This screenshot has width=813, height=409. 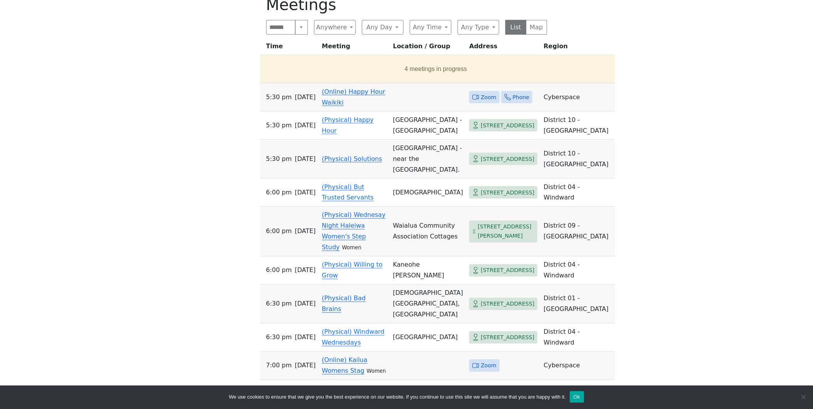 What do you see at coordinates (347, 394) in the screenshot?
I see `a: (Physical) Hokey Pokey` at bounding box center [347, 394].